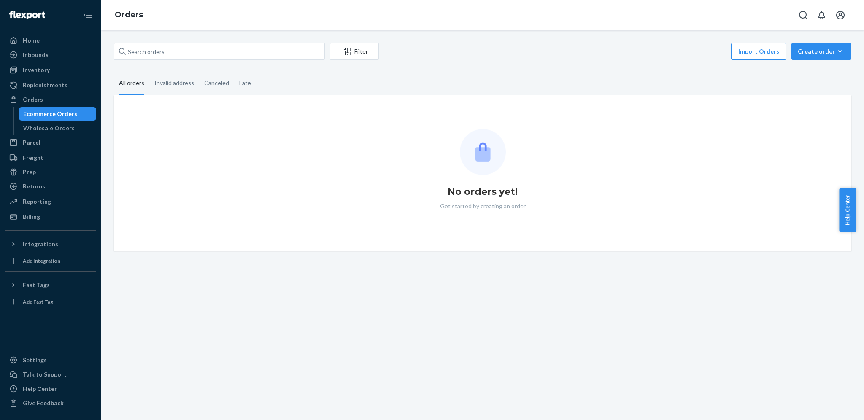 The height and width of the screenshot is (420, 864). Describe the element at coordinates (51, 302) in the screenshot. I see `a: Add Fast Tag` at that location.